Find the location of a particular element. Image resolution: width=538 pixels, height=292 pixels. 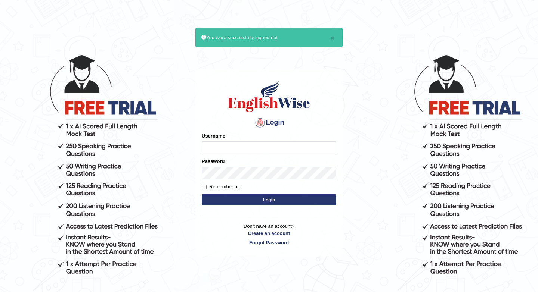

label: Password is located at coordinates (213, 161).